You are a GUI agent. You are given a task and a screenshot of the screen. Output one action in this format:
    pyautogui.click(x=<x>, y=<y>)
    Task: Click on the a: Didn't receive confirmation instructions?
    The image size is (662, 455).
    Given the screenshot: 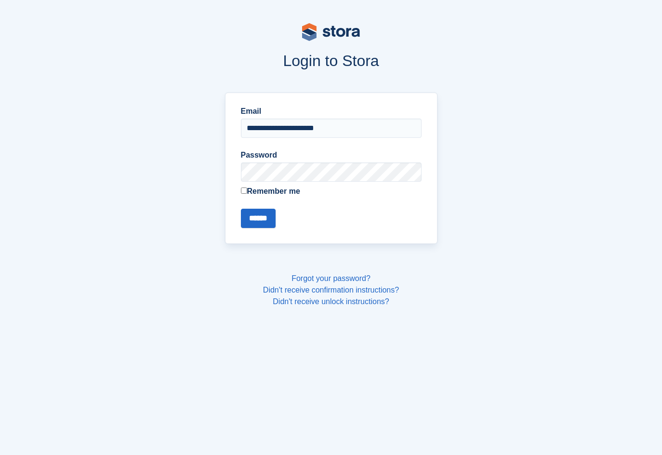 What is the action you would take?
    pyautogui.click(x=331, y=290)
    